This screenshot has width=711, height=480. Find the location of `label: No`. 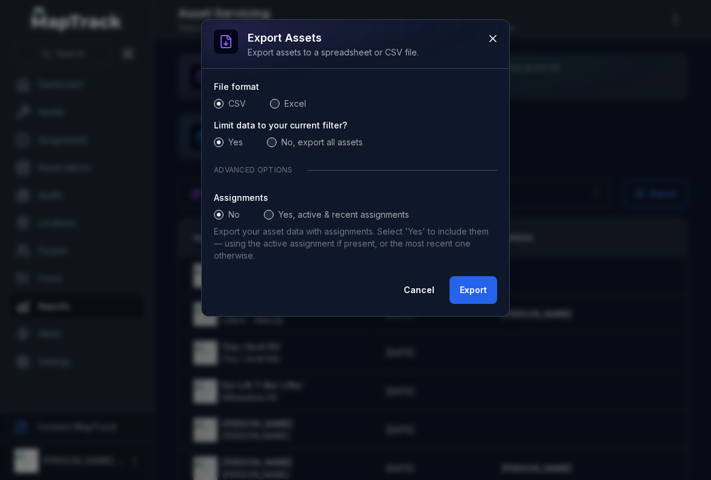

label: No is located at coordinates (234, 215).